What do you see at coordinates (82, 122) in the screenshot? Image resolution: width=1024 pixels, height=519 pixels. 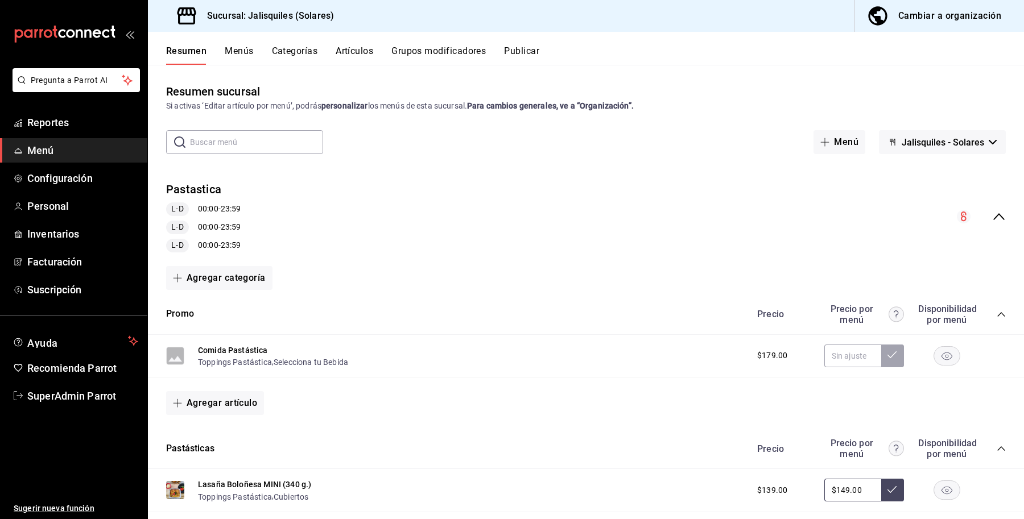 I see `span: Reportes` at bounding box center [82, 122].